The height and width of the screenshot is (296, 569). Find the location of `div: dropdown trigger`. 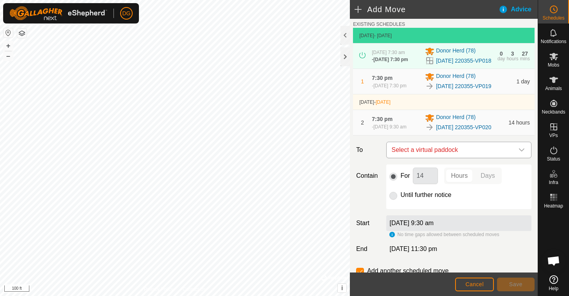

div: dropdown trigger is located at coordinates (521, 150).